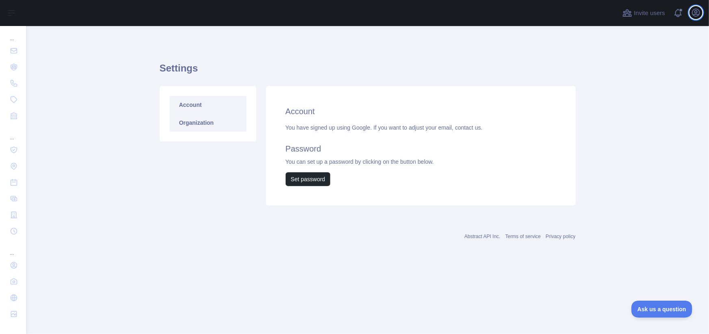 Image resolution: width=709 pixels, height=334 pixels. I want to click on div: You have signed up using Google. If you want to adjust your email, You can set up a password by c..., so click(421, 155).